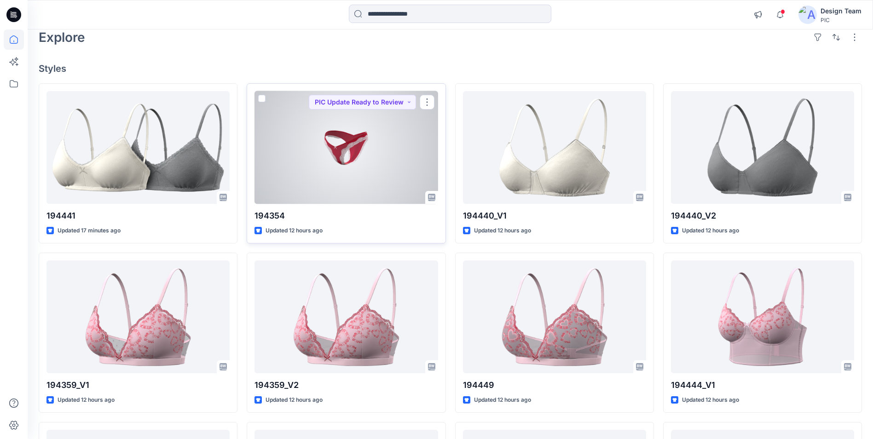 This screenshot has width=873, height=439. I want to click on a: 194441, so click(138, 147).